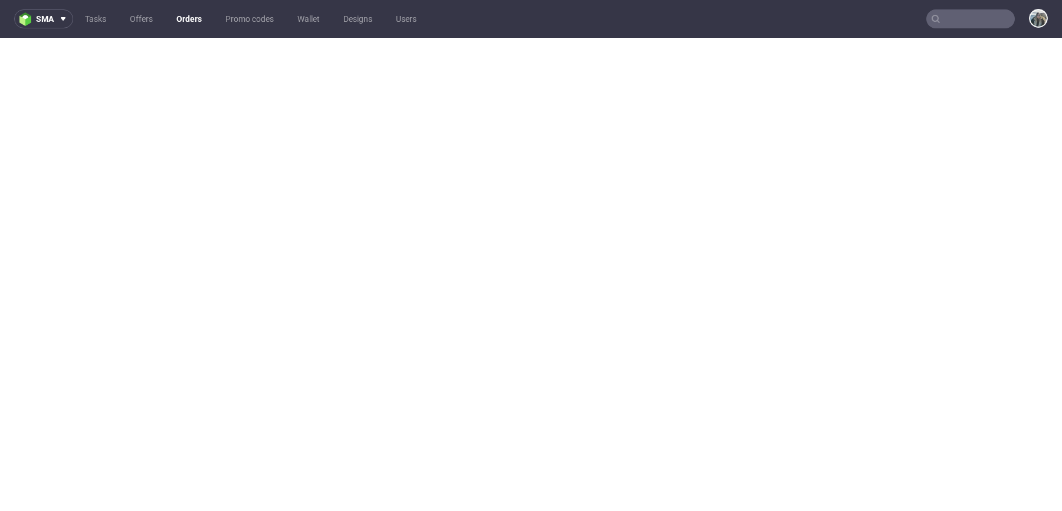 This screenshot has height=511, width=1062. Describe the element at coordinates (28, 19) in the screenshot. I see `img: logo` at that location.